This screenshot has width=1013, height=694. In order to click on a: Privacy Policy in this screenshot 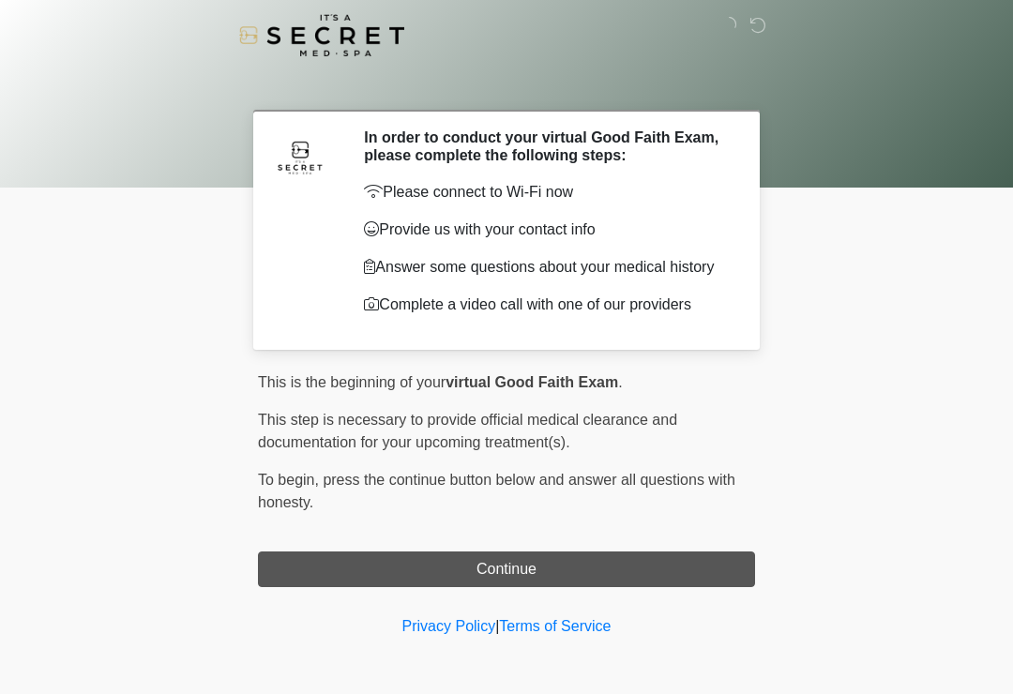, I will do `click(449, 625)`.